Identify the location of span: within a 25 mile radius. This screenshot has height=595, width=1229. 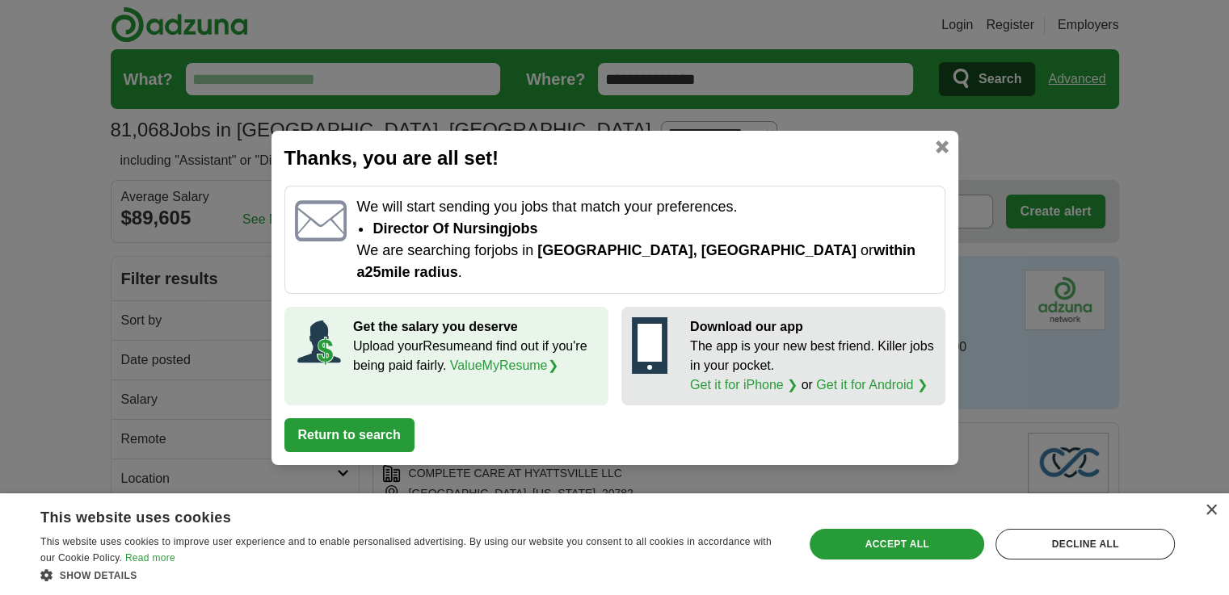
(636, 261).